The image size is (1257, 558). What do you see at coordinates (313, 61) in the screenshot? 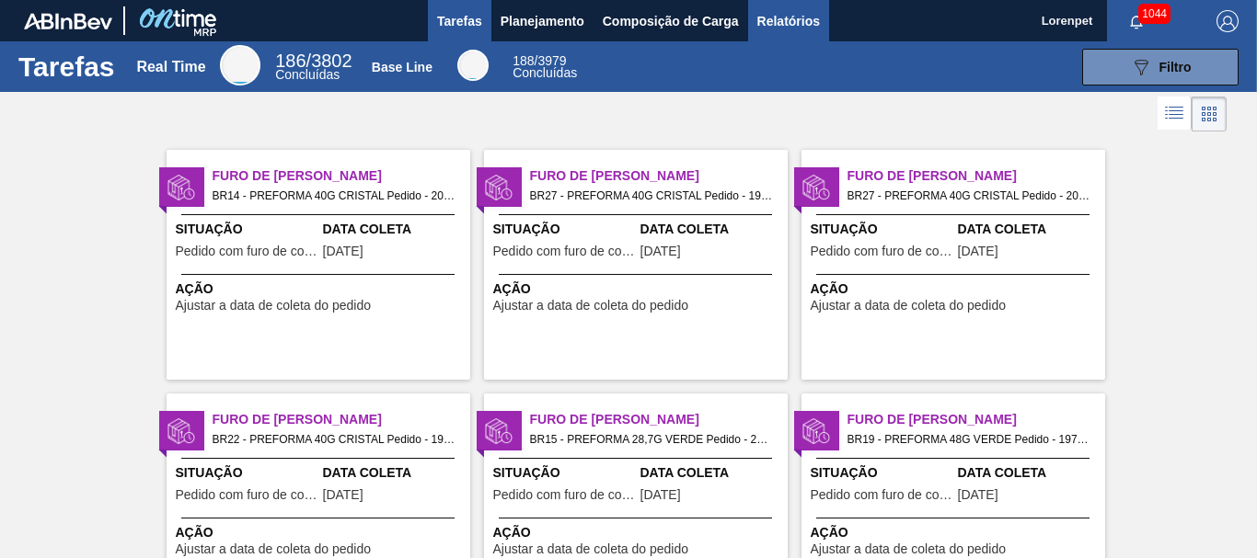
I see `span: / 3802` at bounding box center [313, 61].